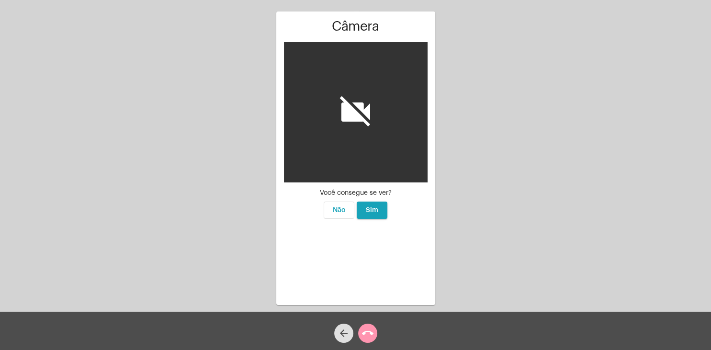  Describe the element at coordinates (368, 333) in the screenshot. I see `mat-icon: call_end` at that location.